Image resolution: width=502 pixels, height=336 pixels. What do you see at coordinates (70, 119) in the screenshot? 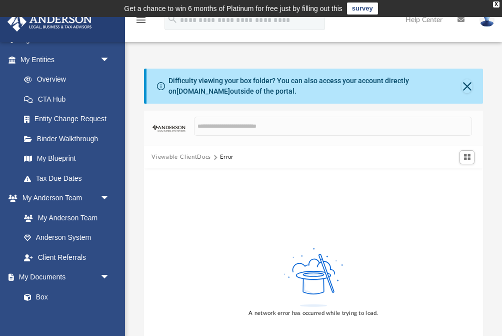
I see `a: Entity Change Request` at bounding box center [70, 119].